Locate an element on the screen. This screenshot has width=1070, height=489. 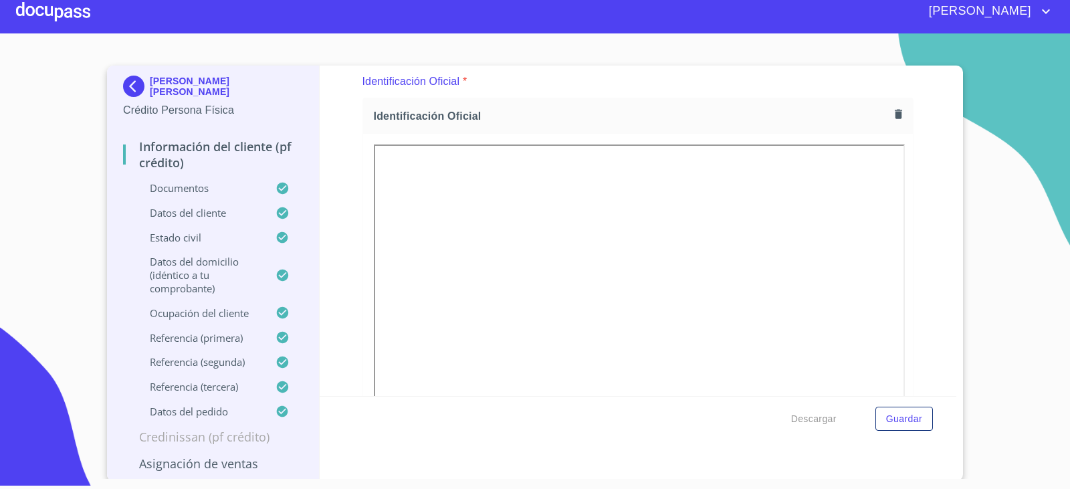
button: Guardar is located at coordinates (904, 418).